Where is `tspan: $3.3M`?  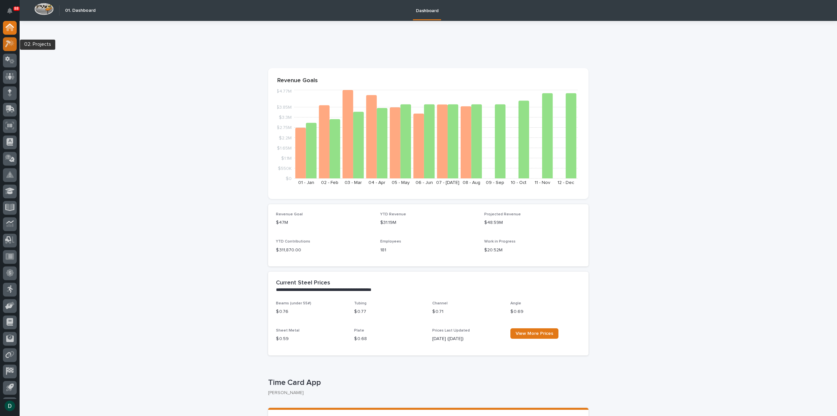
tspan: $3.3M is located at coordinates (285, 117).